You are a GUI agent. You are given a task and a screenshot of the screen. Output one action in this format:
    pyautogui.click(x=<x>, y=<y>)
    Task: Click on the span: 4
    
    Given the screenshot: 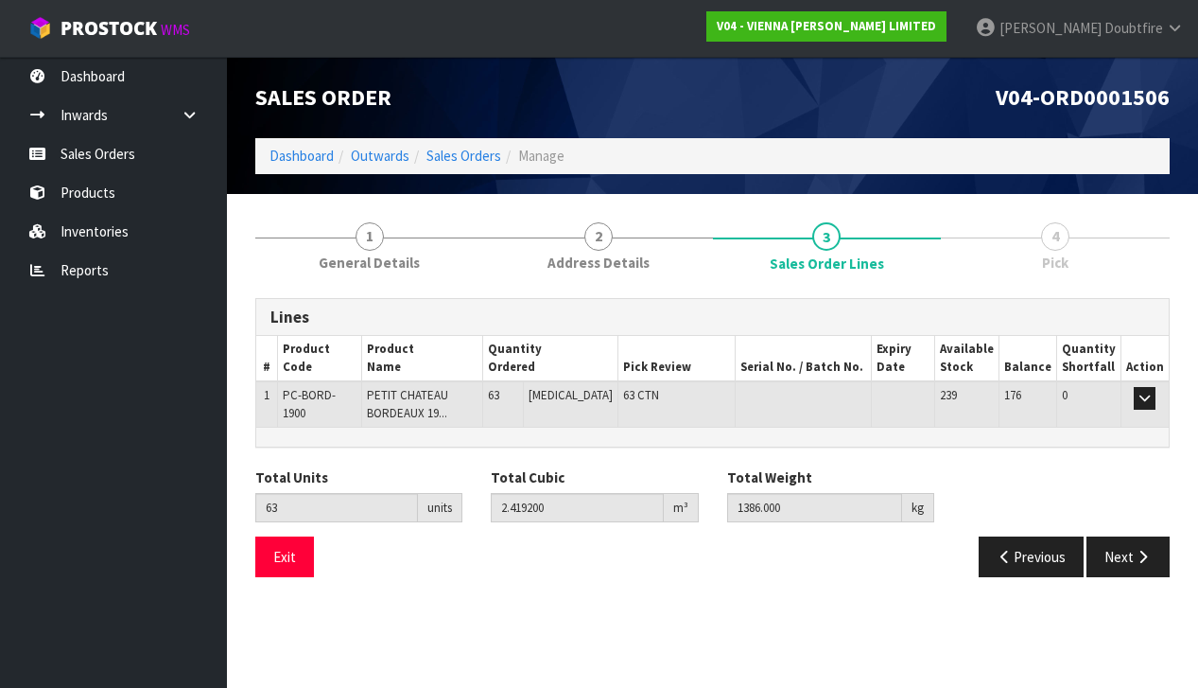 What is the action you would take?
    pyautogui.click(x=1055, y=236)
    